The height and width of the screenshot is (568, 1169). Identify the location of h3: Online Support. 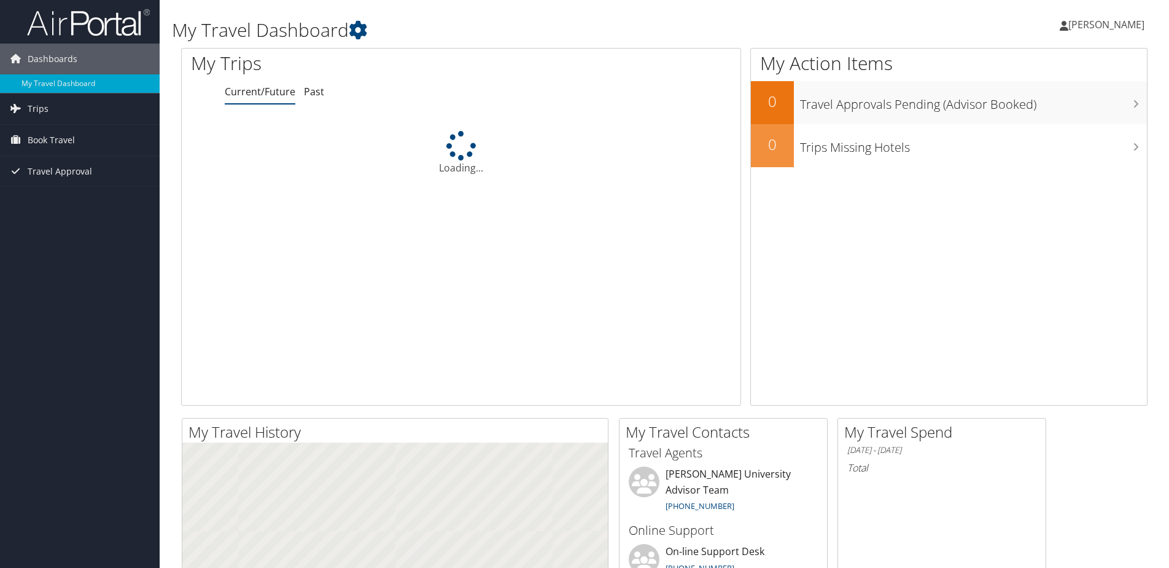
(724, 530).